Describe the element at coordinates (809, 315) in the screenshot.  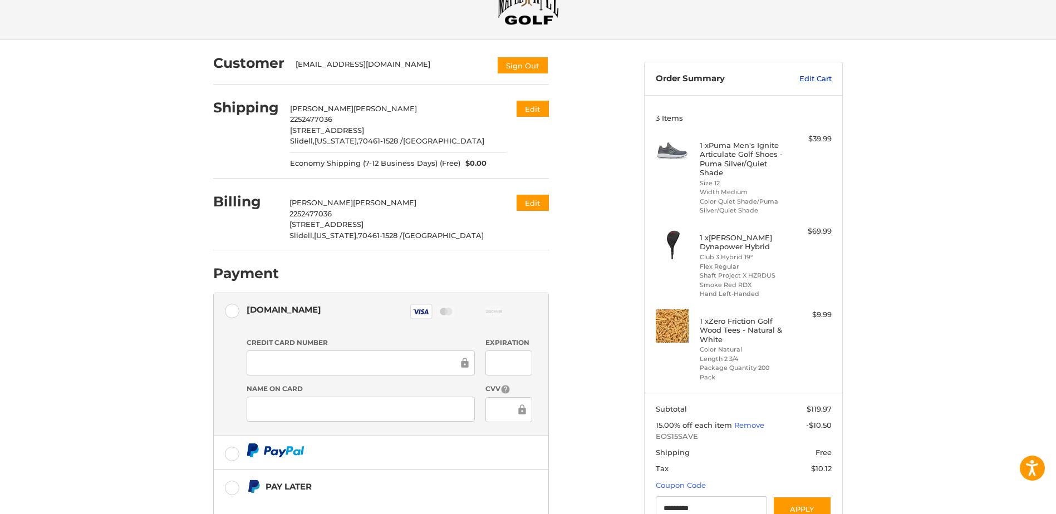
I see `div: $9.99` at that location.